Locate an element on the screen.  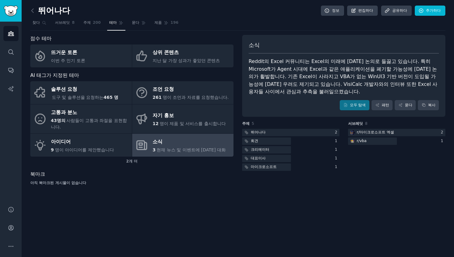
a: 뜨거운 토론이번 주 인기 토론 is located at coordinates (81, 56).